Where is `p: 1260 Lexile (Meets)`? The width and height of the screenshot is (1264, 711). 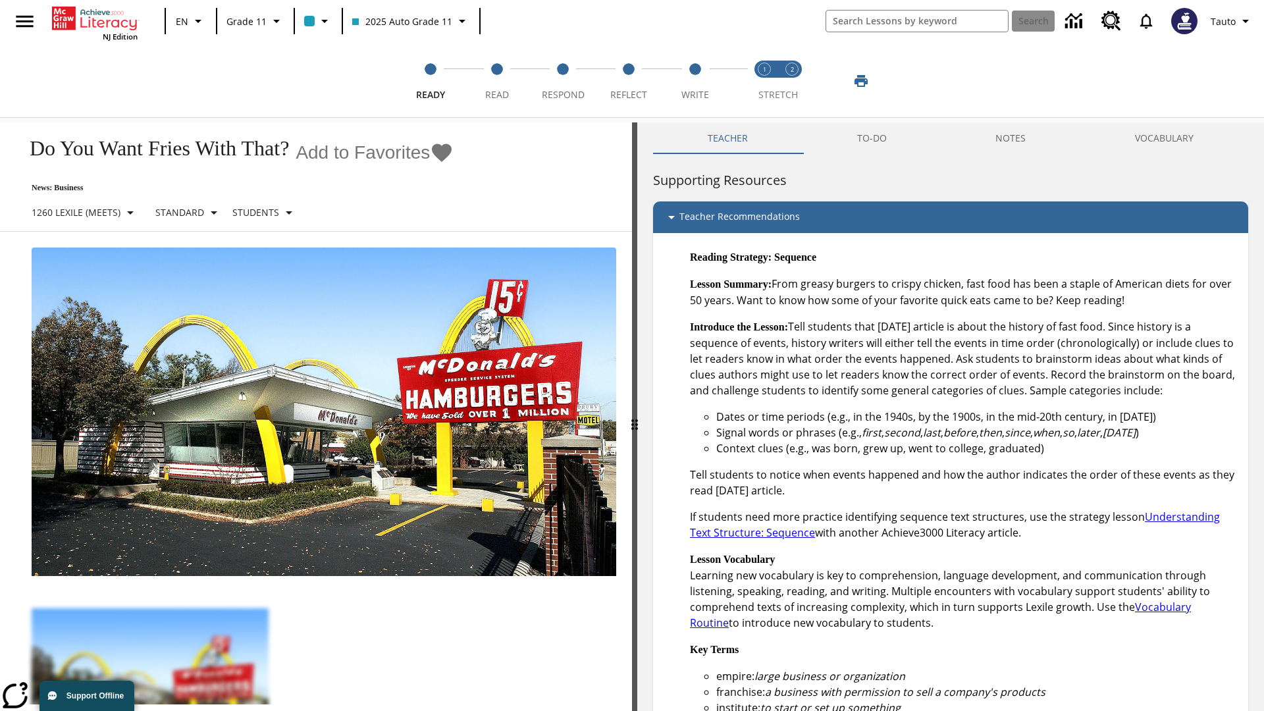 p: 1260 Lexile (Meets) is located at coordinates (76, 212).